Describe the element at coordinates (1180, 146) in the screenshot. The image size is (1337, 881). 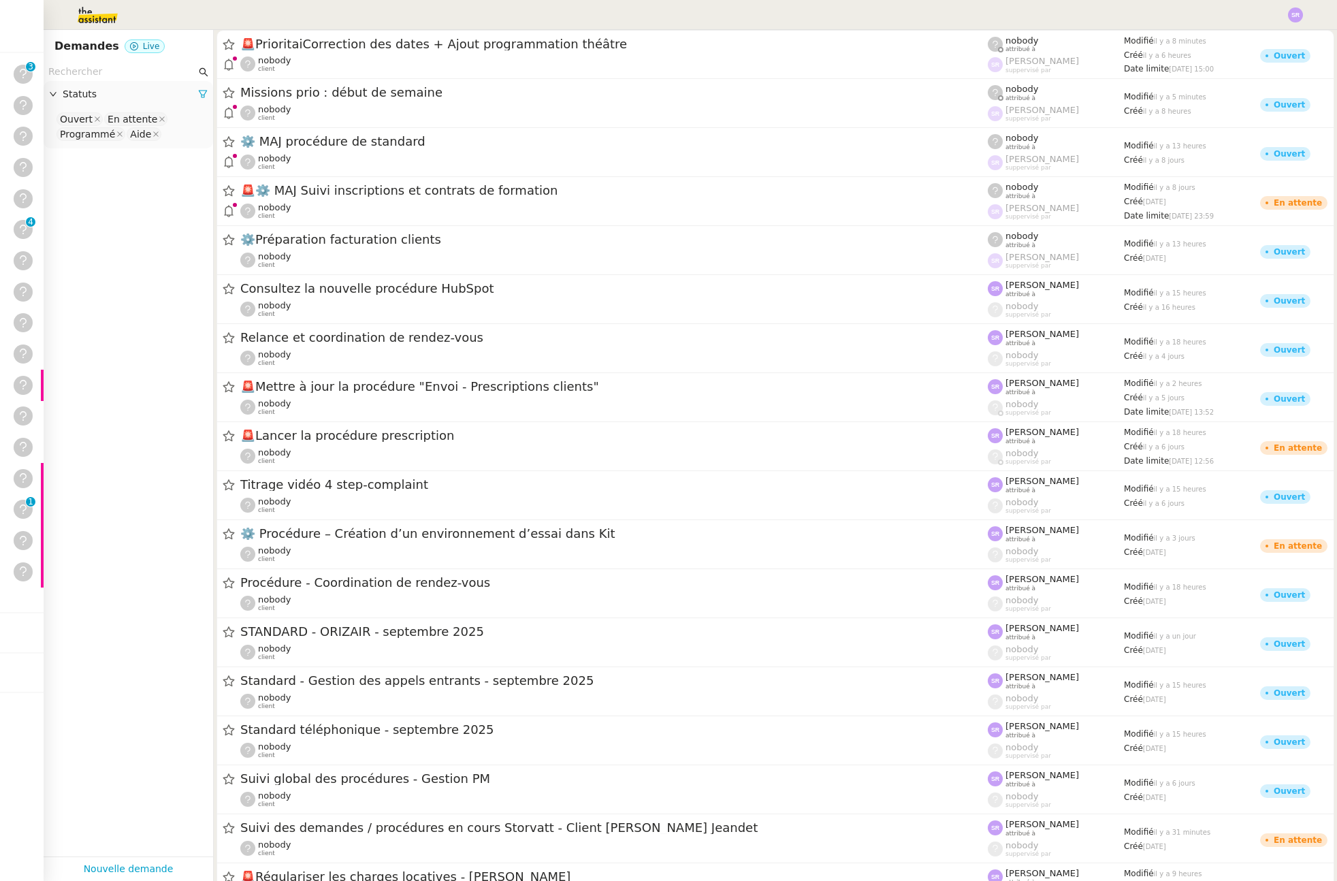
I see `span: il y a 13 heures` at that location.